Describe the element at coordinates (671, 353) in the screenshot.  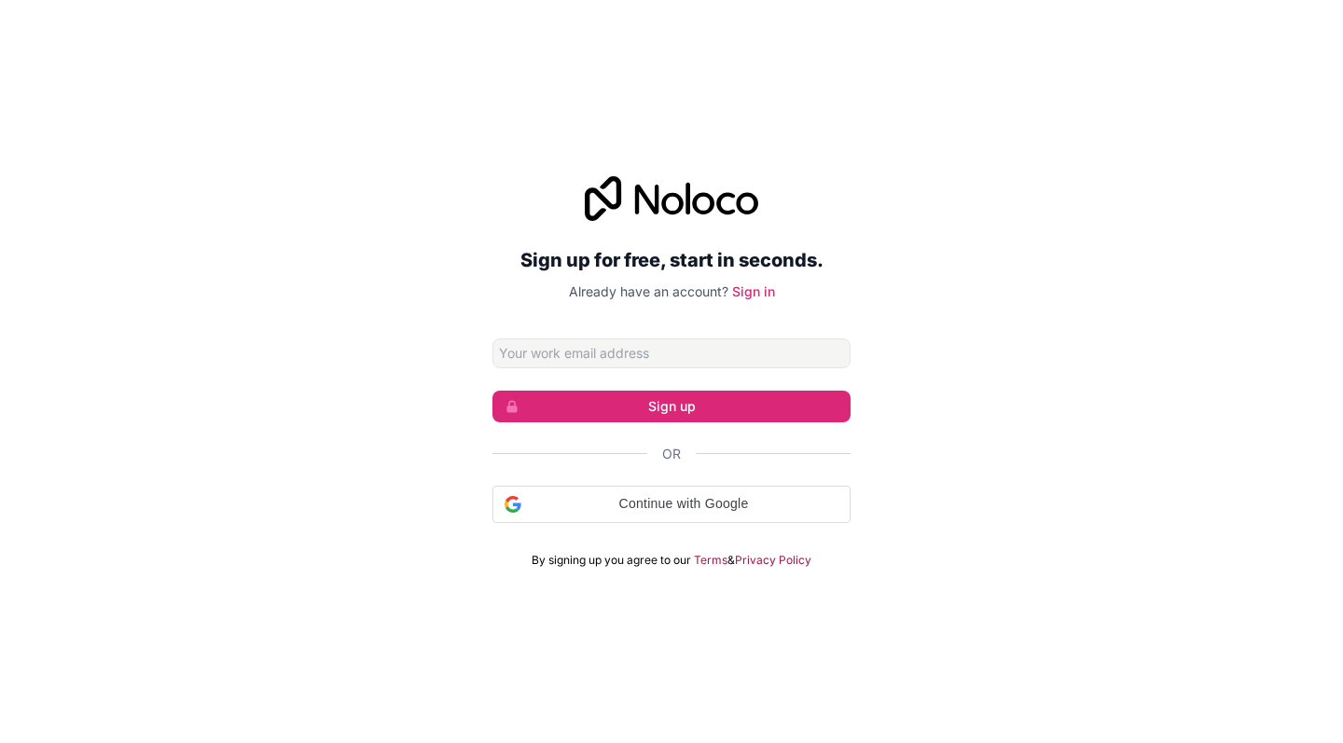
I see `input: Email address` at that location.